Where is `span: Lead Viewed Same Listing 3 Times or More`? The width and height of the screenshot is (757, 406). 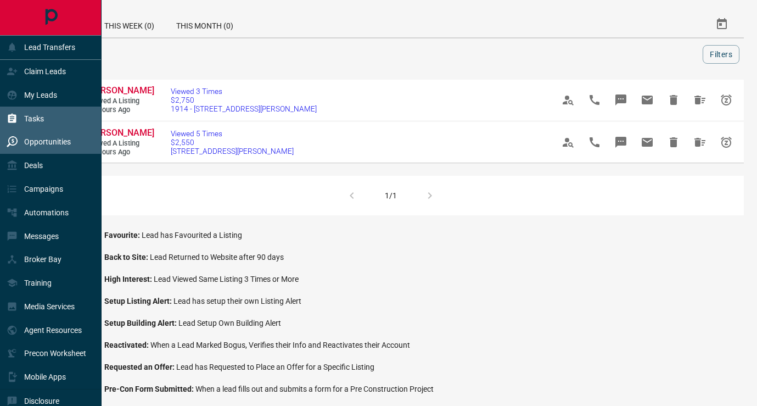 span: Lead Viewed Same Listing 3 Times or More is located at coordinates (226, 279).